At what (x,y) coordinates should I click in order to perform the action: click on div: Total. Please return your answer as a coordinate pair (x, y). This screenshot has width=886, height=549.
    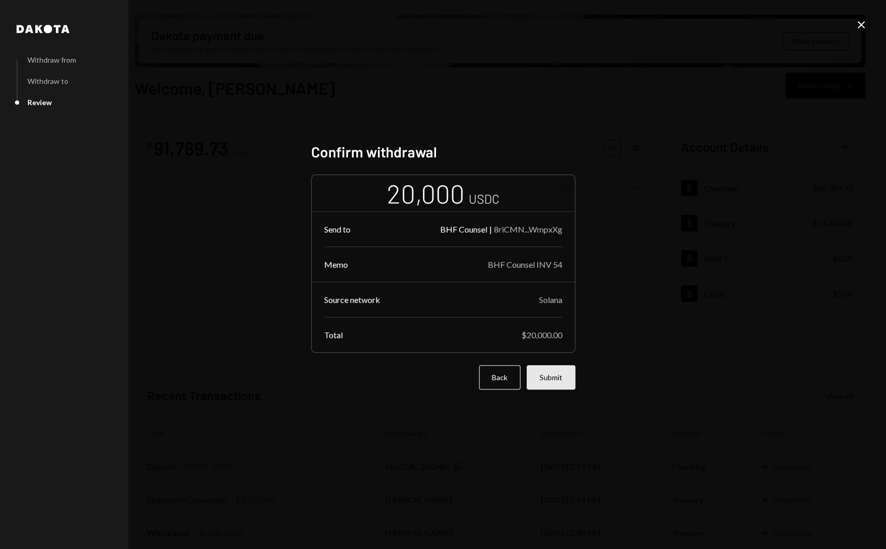
    Looking at the image, I should click on (334, 335).